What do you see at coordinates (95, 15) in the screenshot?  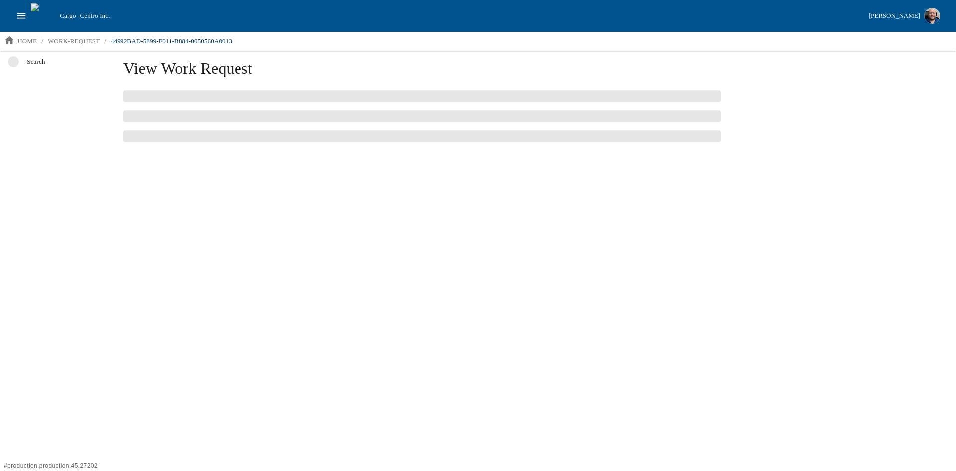 I see `span: Centro Inc.` at bounding box center [95, 15].